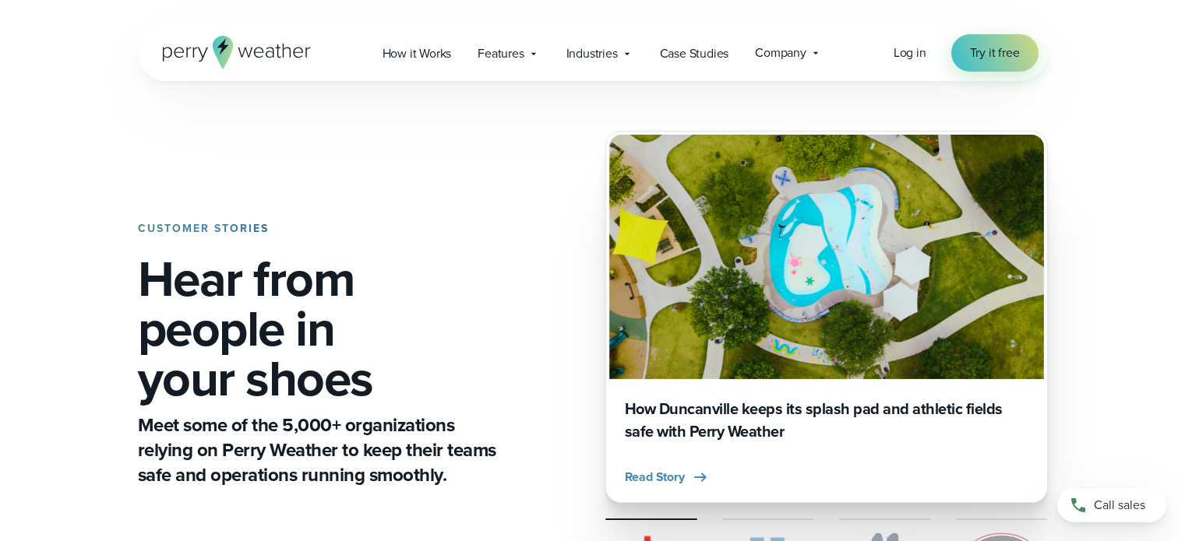  Describe the element at coordinates (320, 450) in the screenshot. I see `p: Meet some of the 5,000+ organizations relying on Perry Weather to keep their teams safe and opera...` at that location.